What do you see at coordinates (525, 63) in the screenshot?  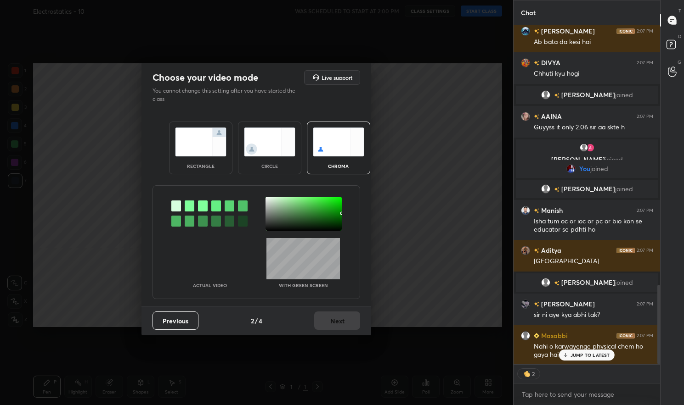 I see `img: 51c3d5392a3b4f51803a2db55ac5984c.jpg` at bounding box center [525, 63].